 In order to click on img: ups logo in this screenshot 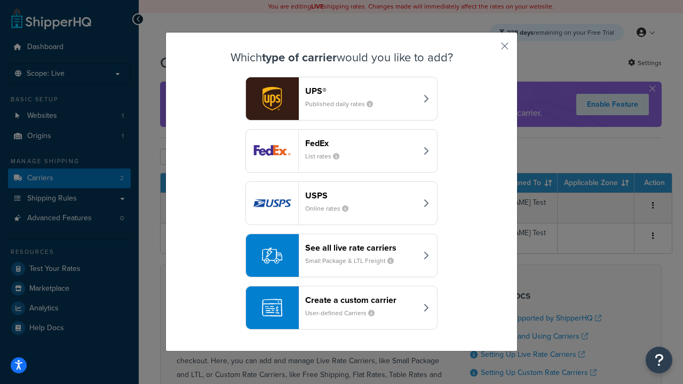, I will do `click(272, 99)`.